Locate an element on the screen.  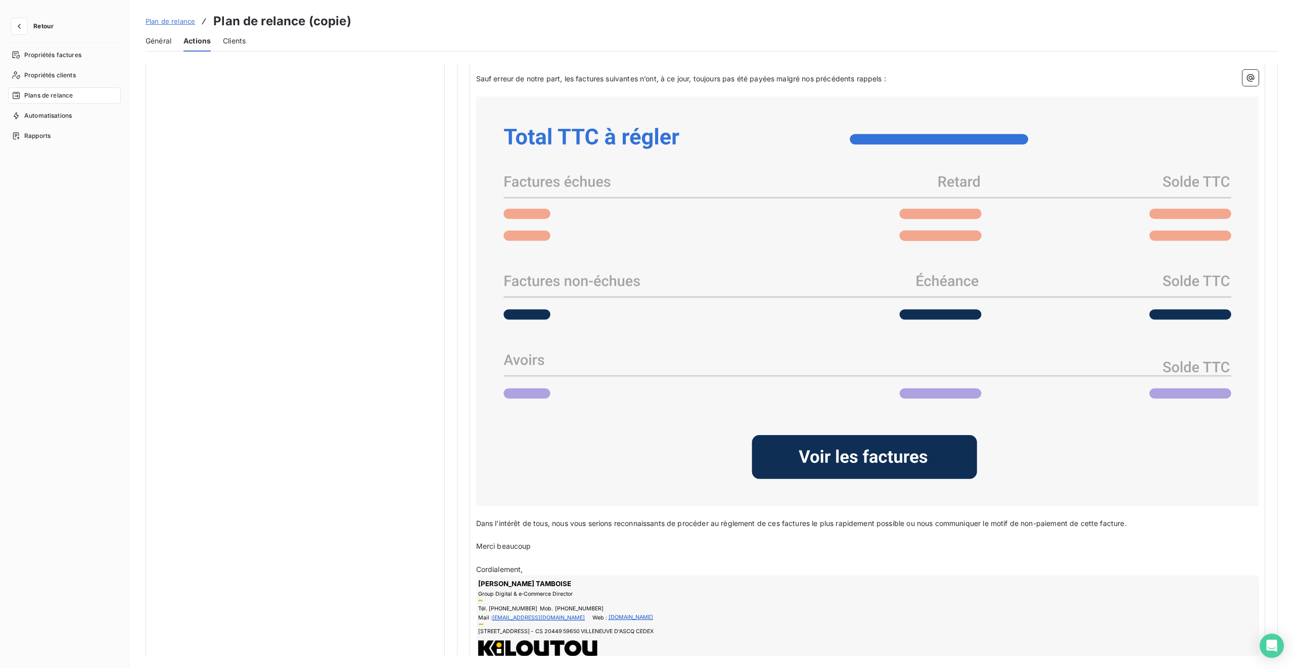
span: Rapports is located at coordinates (37, 136).